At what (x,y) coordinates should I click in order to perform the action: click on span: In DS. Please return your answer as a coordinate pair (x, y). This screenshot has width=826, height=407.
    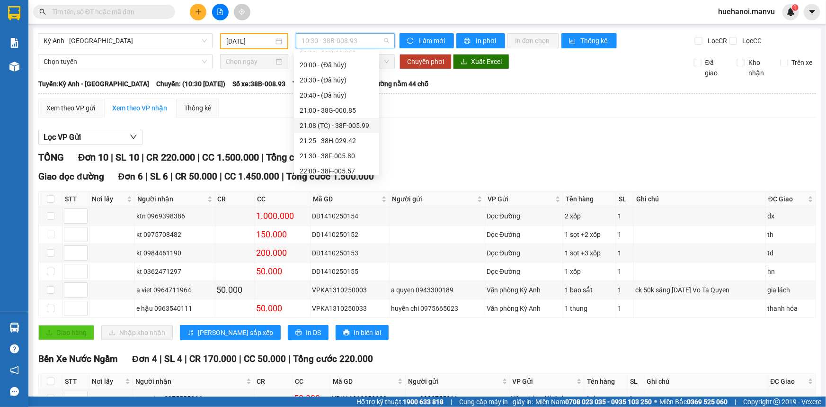
    Looking at the image, I should click on (313, 332).